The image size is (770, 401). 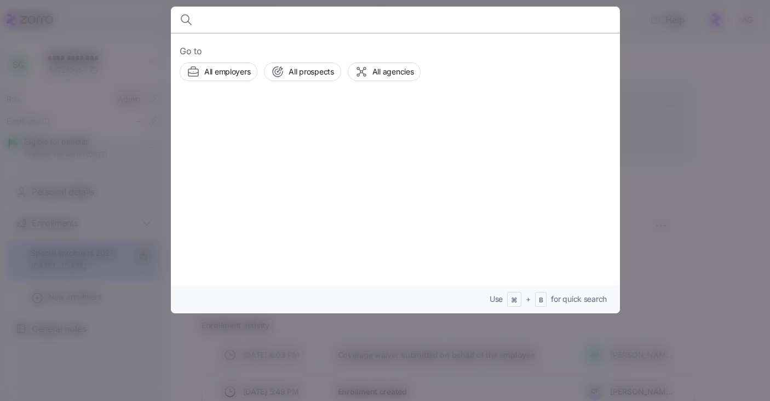 I want to click on span: for quick search, so click(x=579, y=299).